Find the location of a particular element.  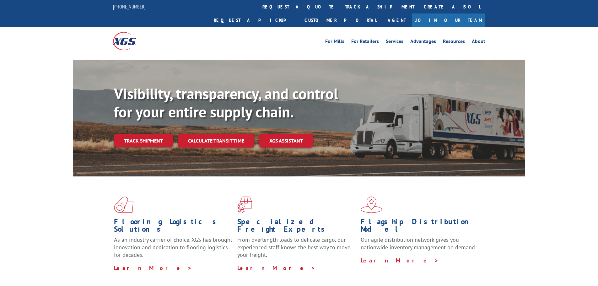

a: Resources is located at coordinates (454, 42).